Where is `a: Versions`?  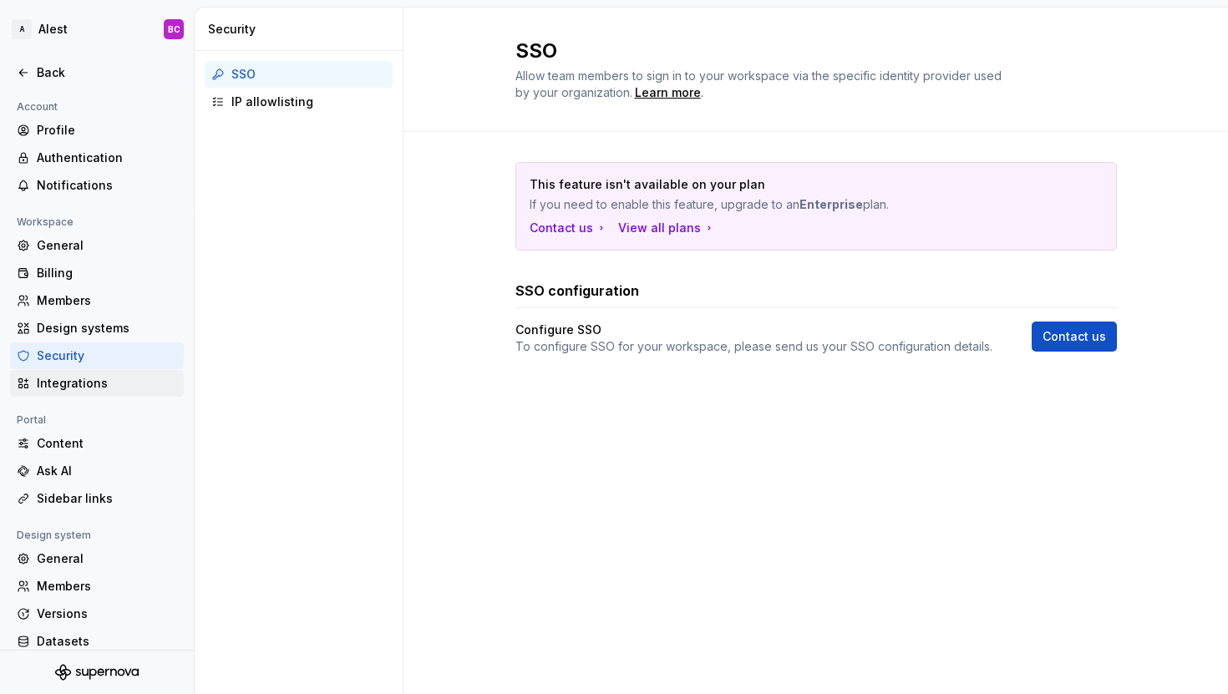 a: Versions is located at coordinates (97, 614).